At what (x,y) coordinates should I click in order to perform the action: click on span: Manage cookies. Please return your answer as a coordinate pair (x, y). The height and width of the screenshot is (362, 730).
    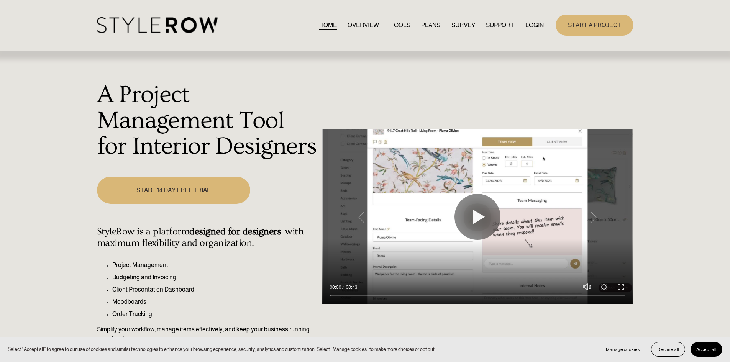
    Looking at the image, I should click on (623, 350).